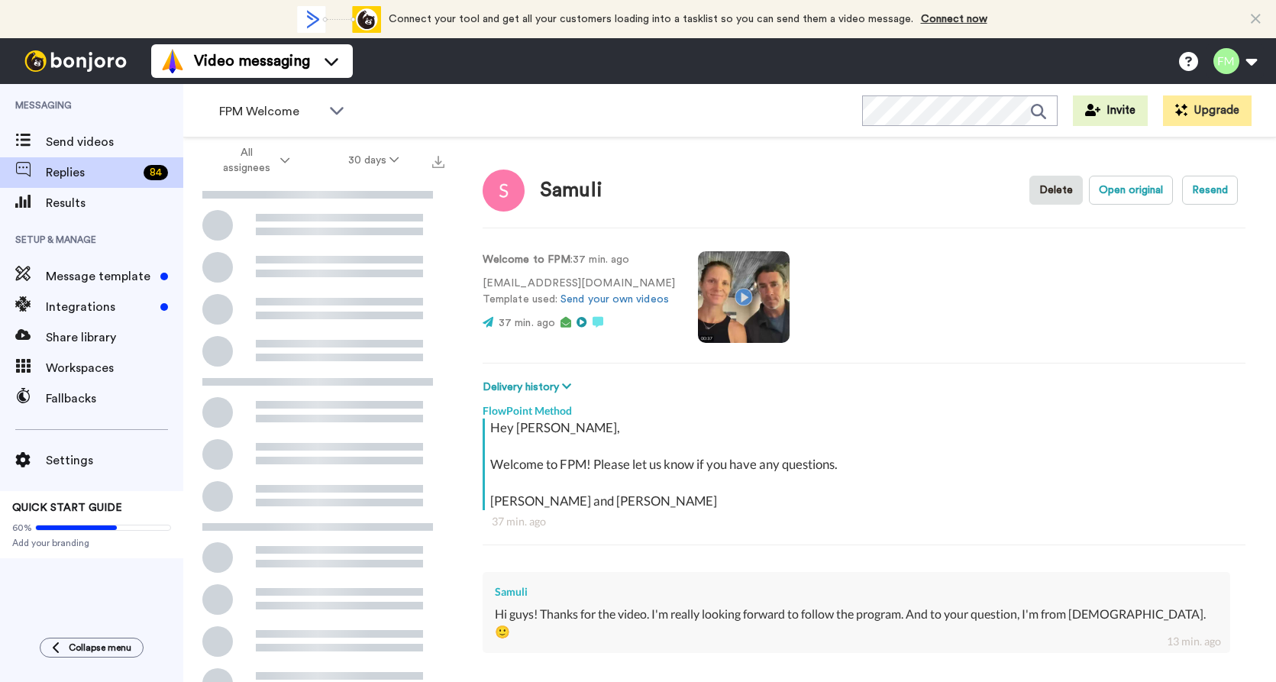 This screenshot has width=1276, height=682. Describe the element at coordinates (100, 647) in the screenshot. I see `span: Collapse menu` at that location.